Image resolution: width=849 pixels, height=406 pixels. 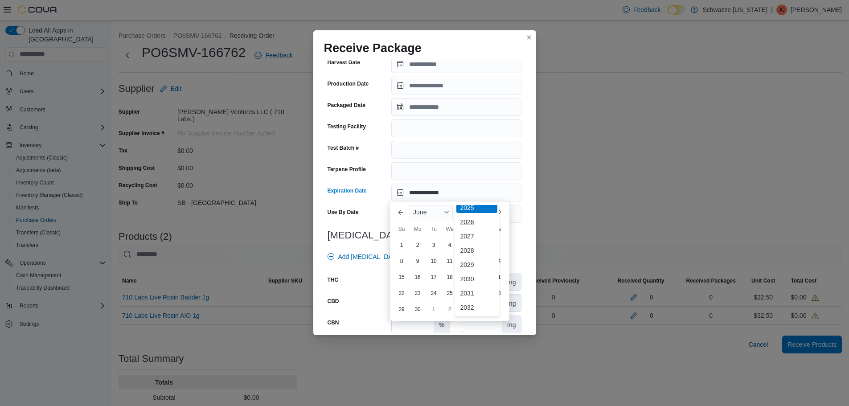 What do you see at coordinates (343, 212) in the screenshot?
I see `label: Use By Date` at bounding box center [343, 212].